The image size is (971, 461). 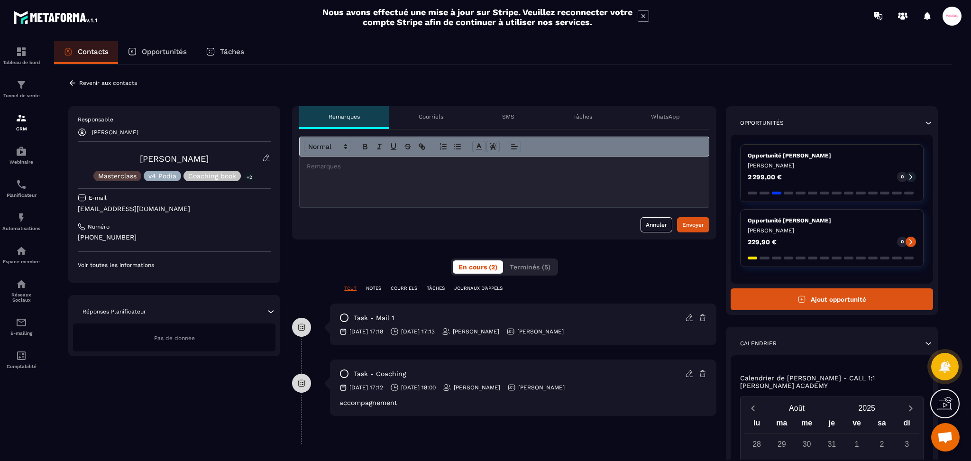 What do you see at coordinates (656, 225) in the screenshot?
I see `button: Annuler` at bounding box center [656, 225].